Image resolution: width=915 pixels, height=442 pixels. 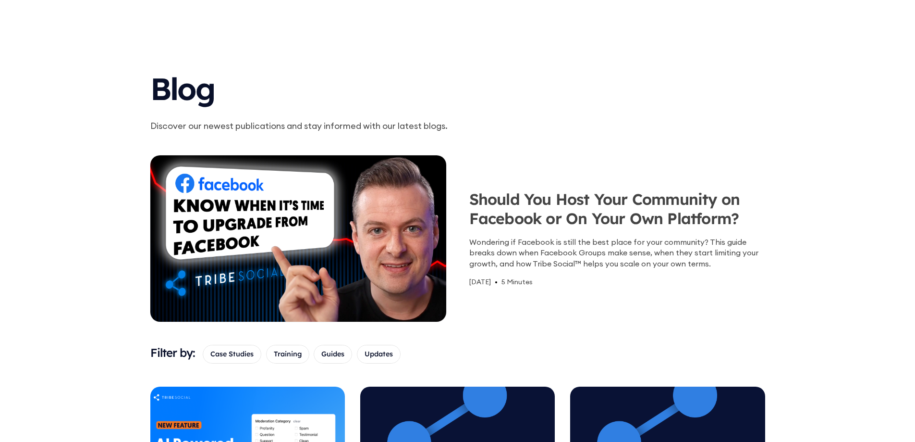 What do you see at coordinates (288, 354) in the screenshot?
I see `span: Training` at bounding box center [288, 354].